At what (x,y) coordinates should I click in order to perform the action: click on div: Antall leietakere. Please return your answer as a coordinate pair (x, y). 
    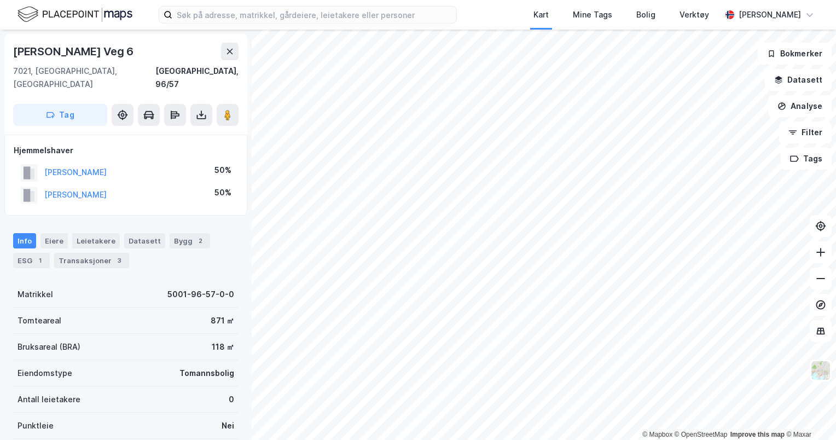
    Looking at the image, I should click on (49, 400).